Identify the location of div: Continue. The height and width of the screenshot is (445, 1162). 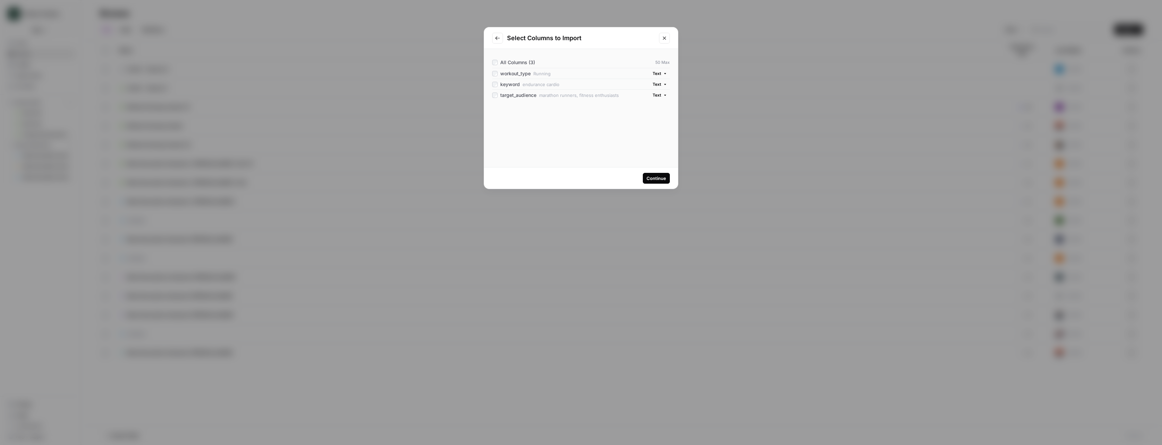
(657, 178).